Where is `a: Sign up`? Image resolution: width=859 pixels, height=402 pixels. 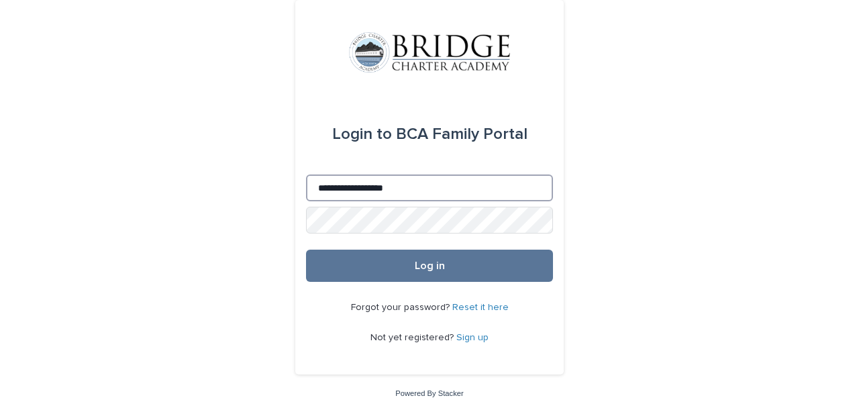 a: Sign up is located at coordinates (472, 338).